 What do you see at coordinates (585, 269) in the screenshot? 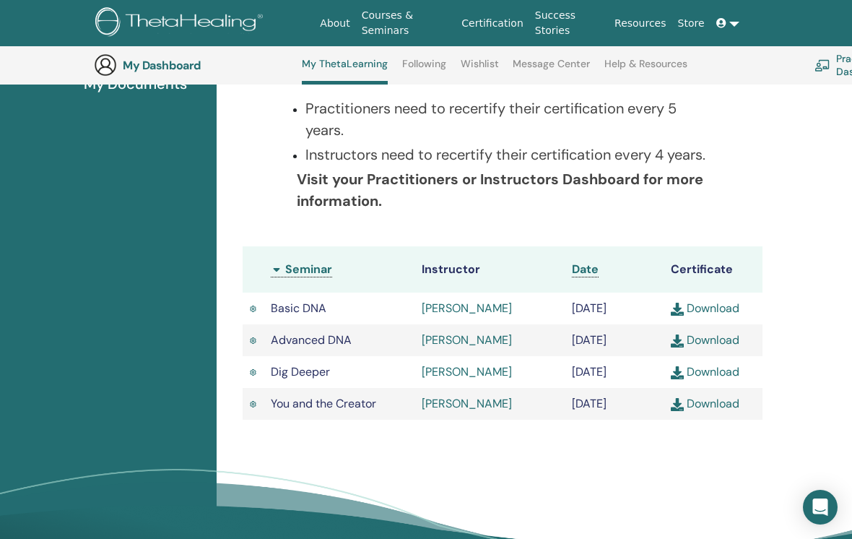
I see `a: Date` at bounding box center [585, 269].